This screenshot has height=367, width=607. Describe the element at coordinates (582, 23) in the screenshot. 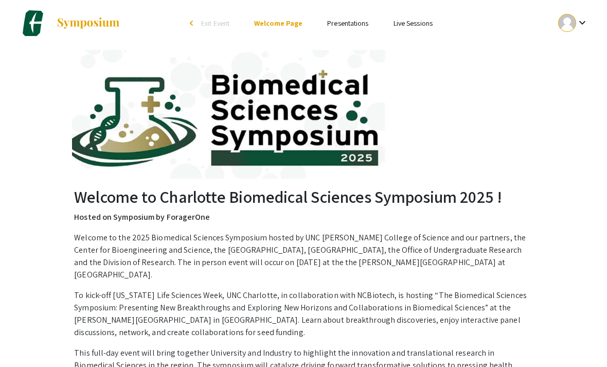

I see `mat-icon: Expand account dropdown` at that location.